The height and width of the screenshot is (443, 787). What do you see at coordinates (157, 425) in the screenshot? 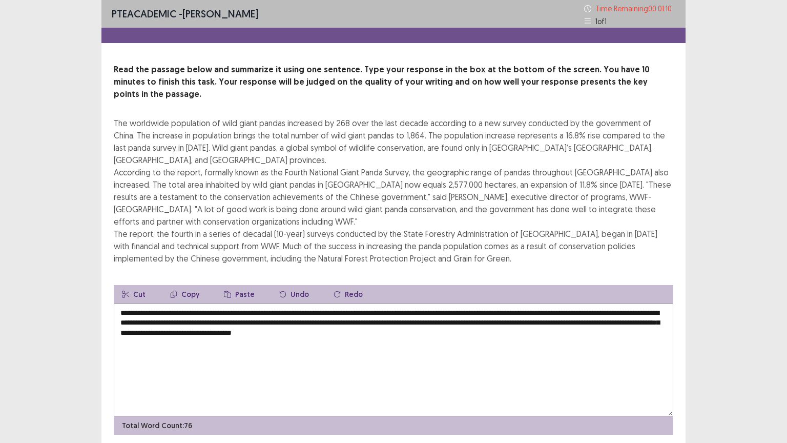
I see `p: Total Word Count: 76` at bounding box center [157, 425].